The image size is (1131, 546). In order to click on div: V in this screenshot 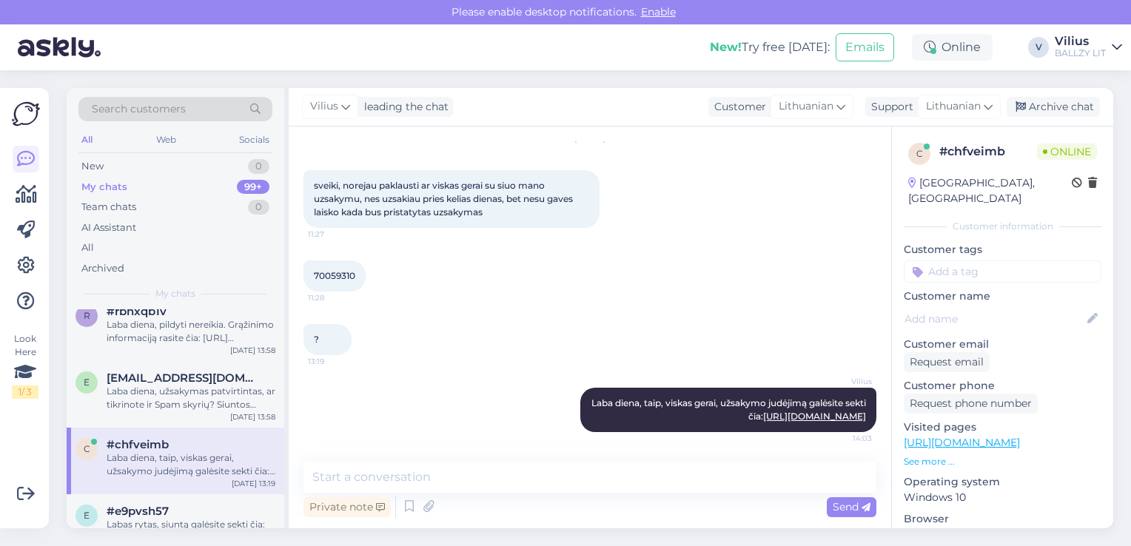, I will do `click(1038, 47)`.